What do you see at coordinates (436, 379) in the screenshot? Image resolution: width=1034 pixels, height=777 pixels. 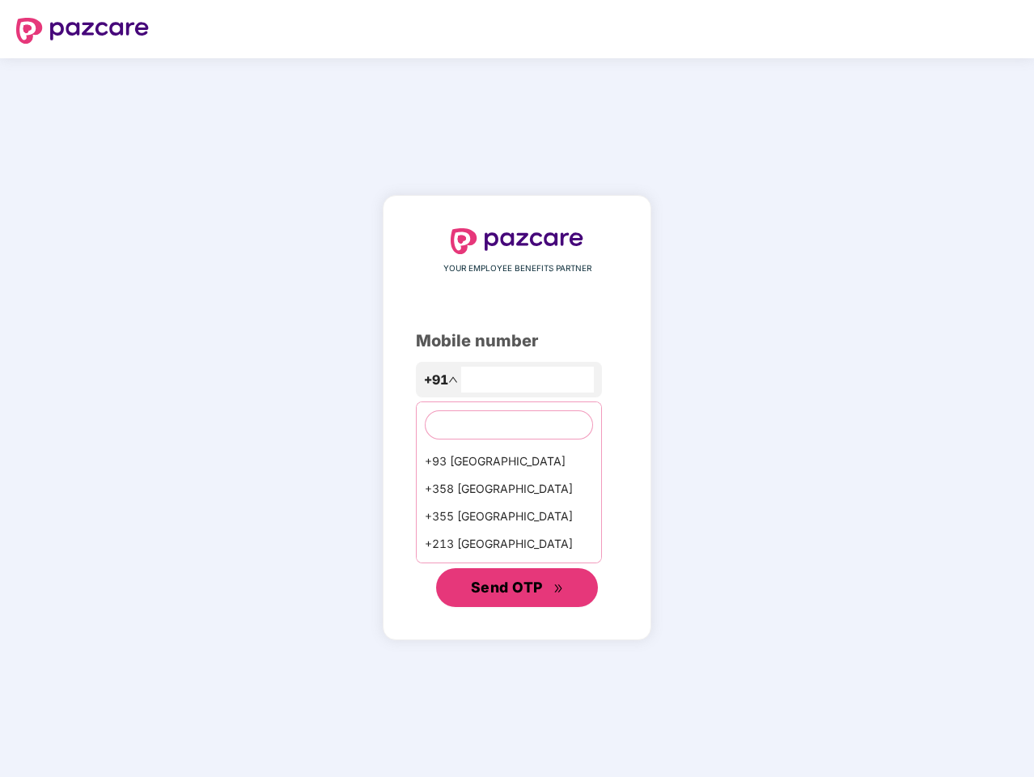 I see `span: +91` at bounding box center [436, 379].